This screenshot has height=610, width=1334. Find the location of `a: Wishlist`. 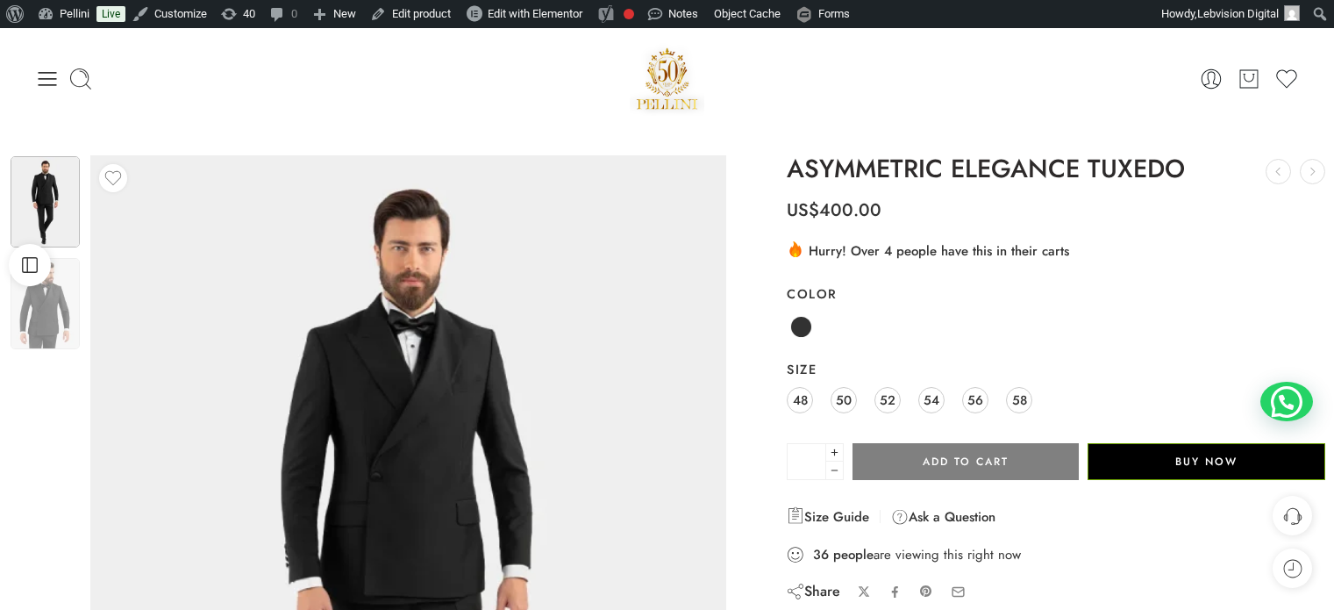

a: Wishlist is located at coordinates (1287, 79).